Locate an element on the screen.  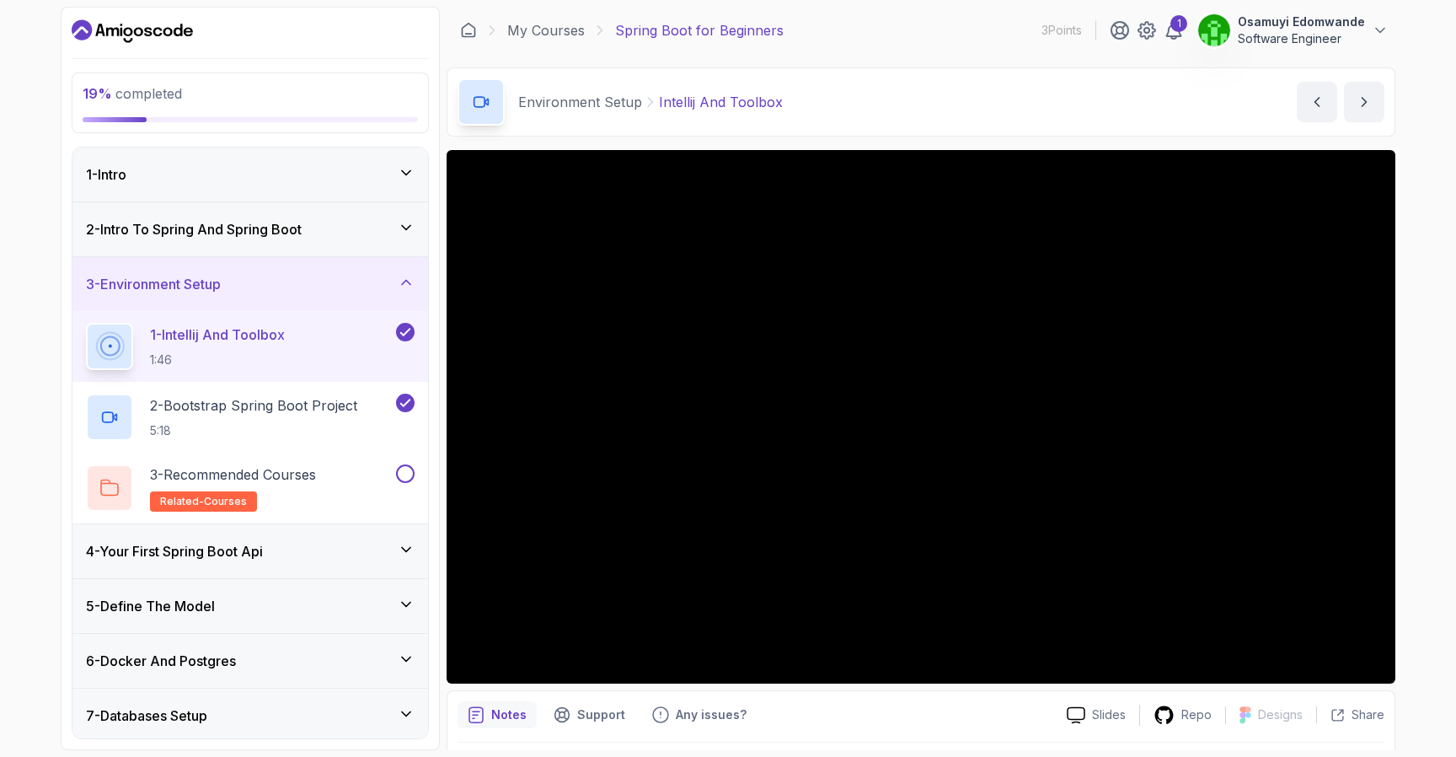
button: 2-Intro To Spring And Spring Boot is located at coordinates (250, 229).